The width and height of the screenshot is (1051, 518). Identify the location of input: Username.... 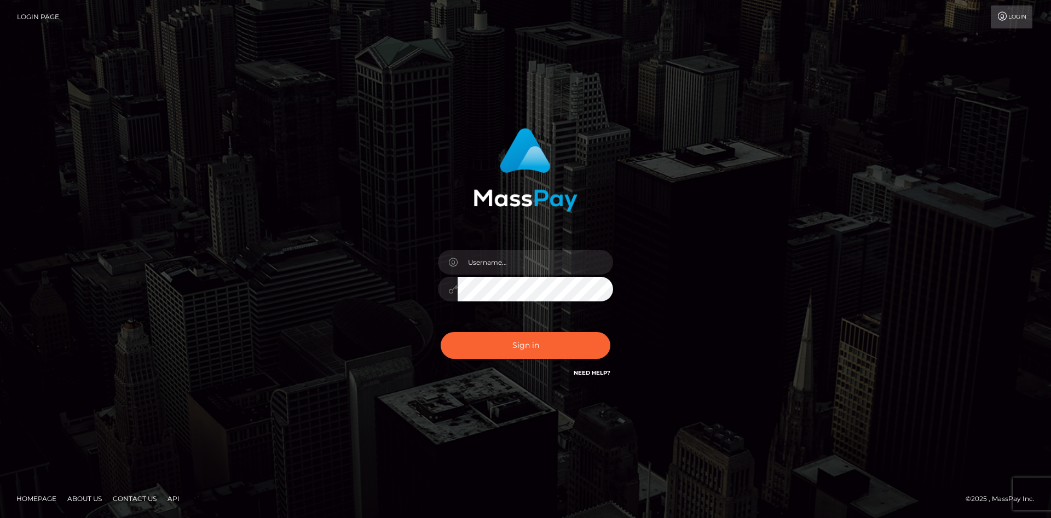
(535, 262).